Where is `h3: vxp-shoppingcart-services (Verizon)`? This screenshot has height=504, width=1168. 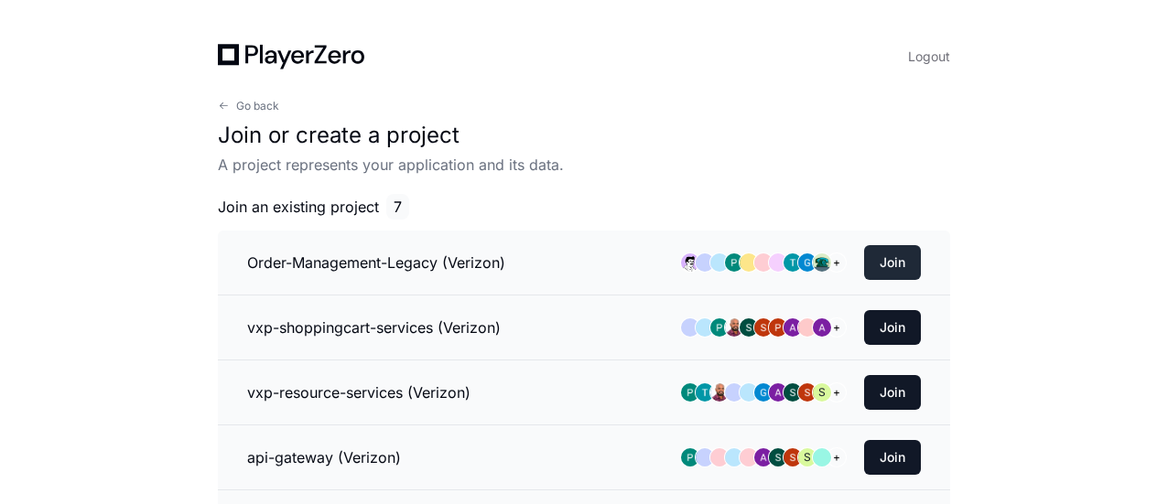
h3: vxp-shoppingcart-services (Verizon) is located at coordinates (373, 328).